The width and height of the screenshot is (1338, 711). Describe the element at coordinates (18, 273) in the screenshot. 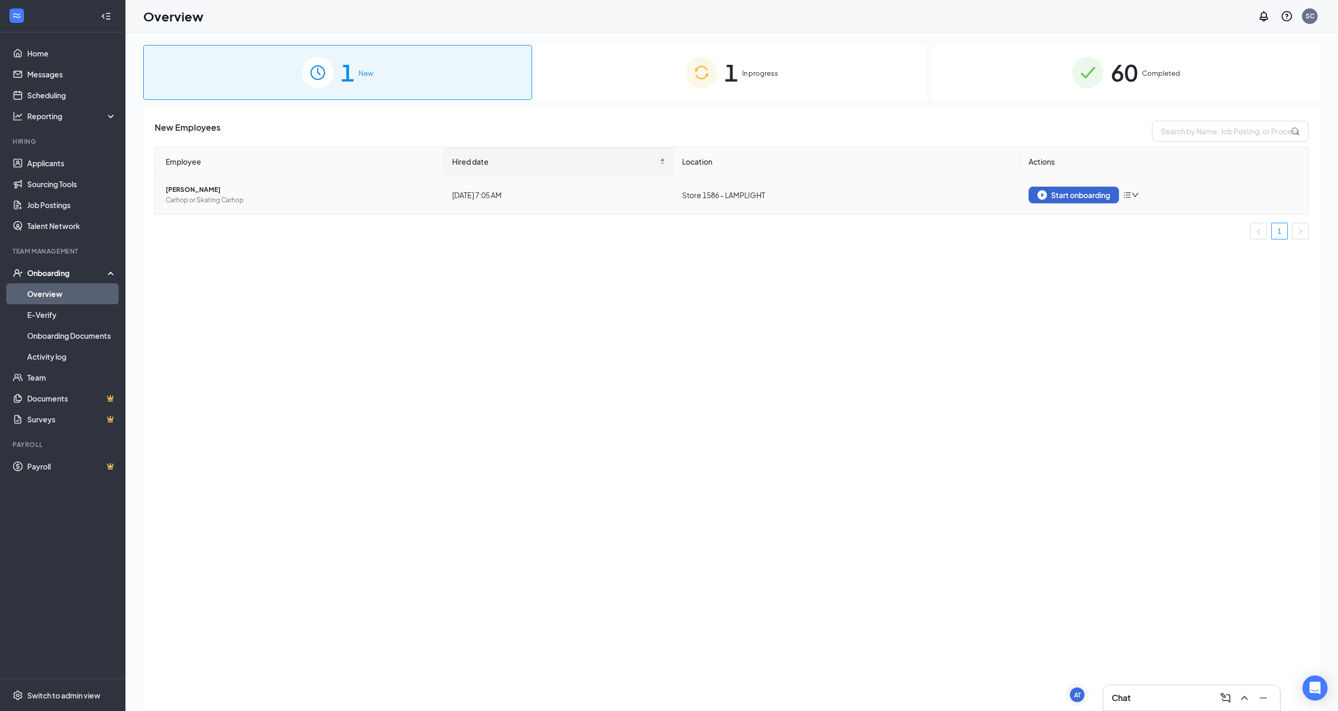

I see `svg: UserCheck` at that location.